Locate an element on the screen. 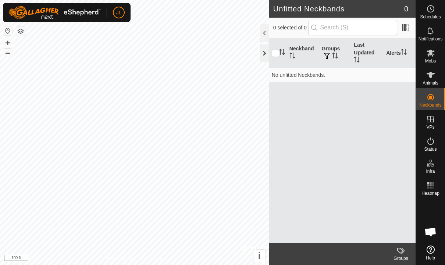 This screenshot has height=265, width=445. span: 0 selected of 0 is located at coordinates (291, 28).